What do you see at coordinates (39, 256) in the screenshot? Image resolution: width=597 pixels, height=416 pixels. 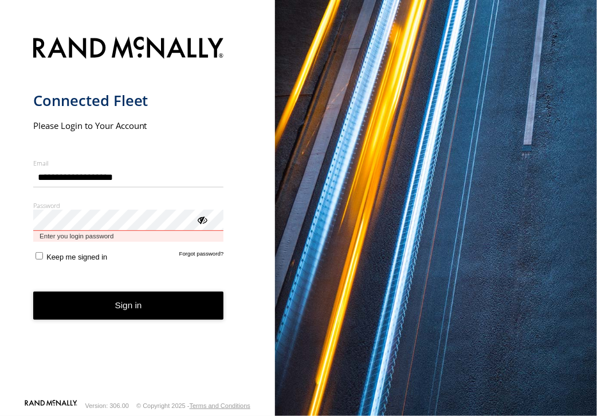 I see `input: Keep me signed in` at bounding box center [39, 256].